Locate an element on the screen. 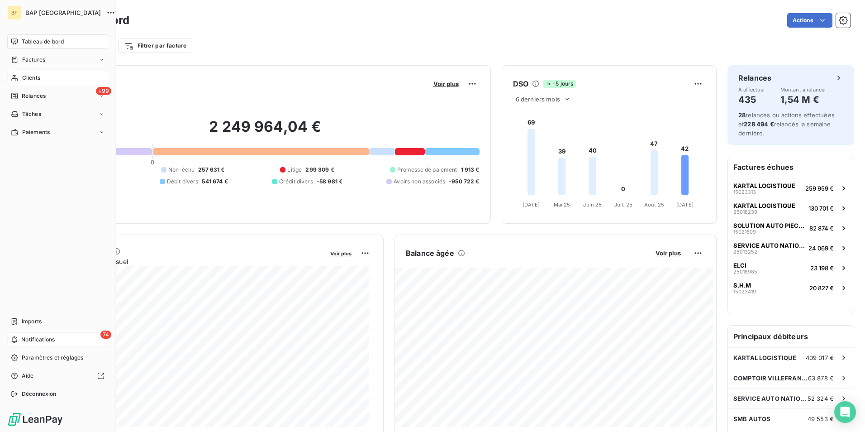 The height and width of the screenshot is (432, 865). span: 25018985 is located at coordinates (745, 272).